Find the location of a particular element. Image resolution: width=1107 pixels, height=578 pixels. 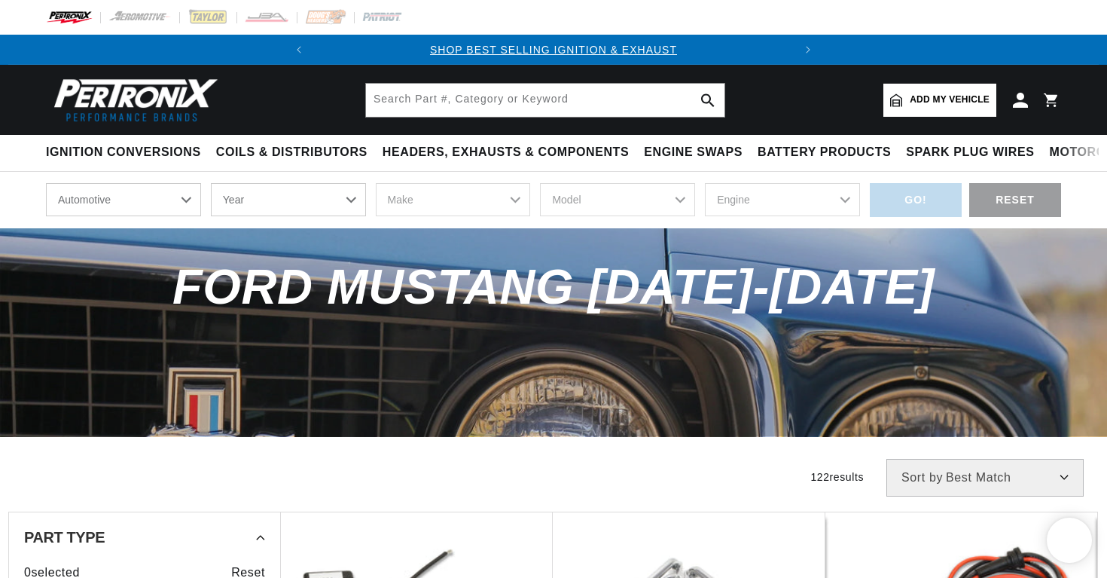

button: Translation missing: en.sections.announcements.next_announcement is located at coordinates (808, 50).